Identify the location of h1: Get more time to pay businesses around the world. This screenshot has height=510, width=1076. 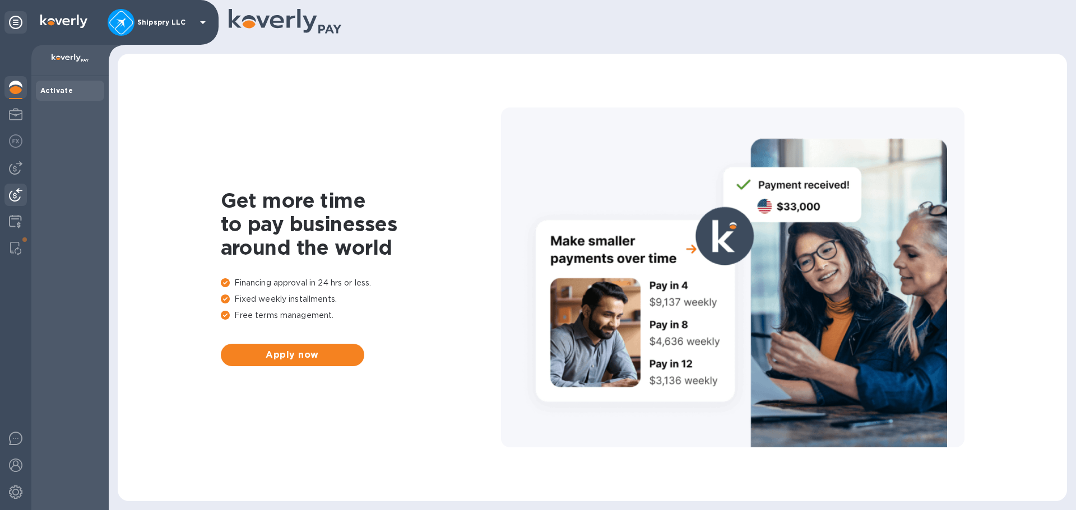
(361, 224).